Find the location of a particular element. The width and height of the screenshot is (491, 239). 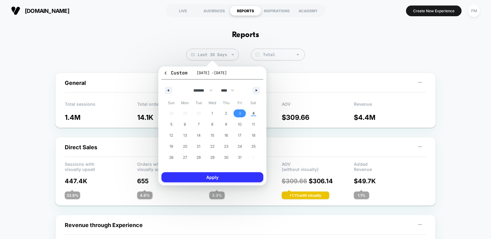

p: Revenue is located at coordinates (390, 106).